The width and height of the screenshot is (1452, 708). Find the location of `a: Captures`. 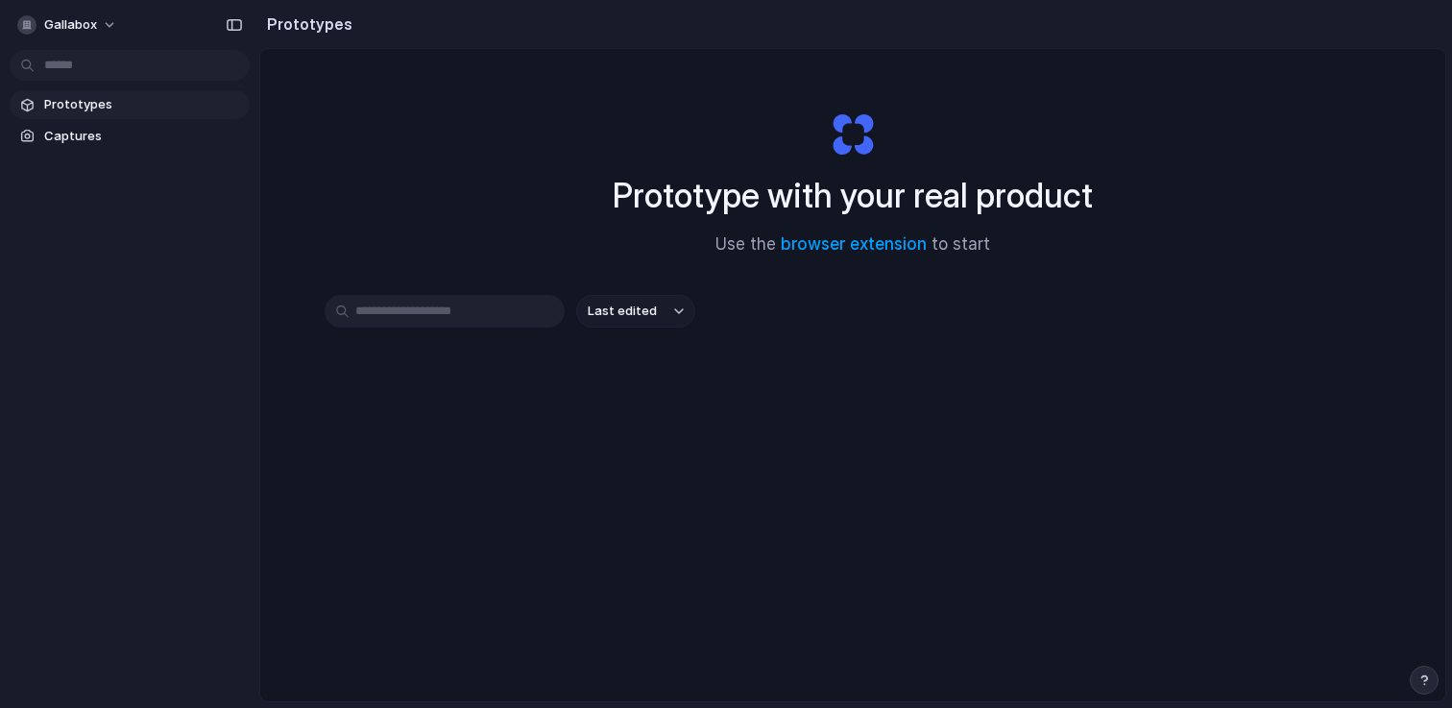

a: Captures is located at coordinates (130, 136).